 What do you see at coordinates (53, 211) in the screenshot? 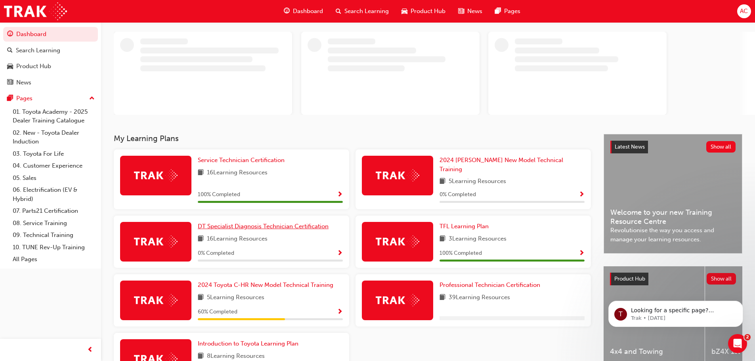
I see `a: 07. Parts21 Certification` at bounding box center [53, 211].